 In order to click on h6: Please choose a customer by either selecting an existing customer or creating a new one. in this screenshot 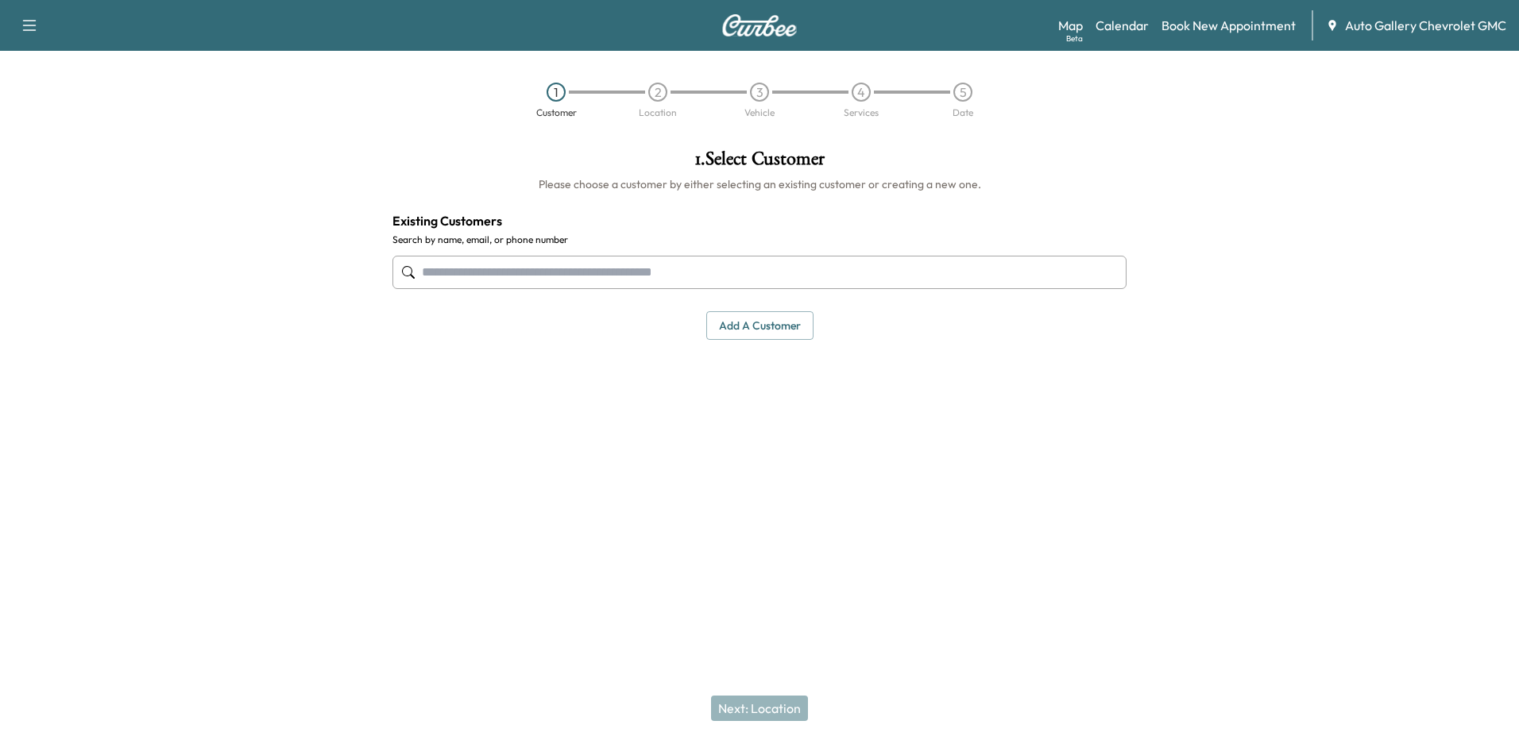, I will do `click(759, 184)`.